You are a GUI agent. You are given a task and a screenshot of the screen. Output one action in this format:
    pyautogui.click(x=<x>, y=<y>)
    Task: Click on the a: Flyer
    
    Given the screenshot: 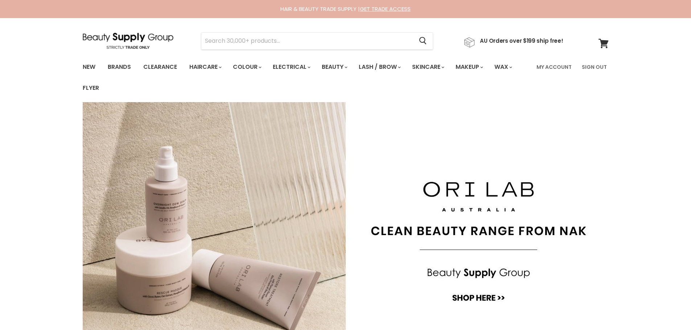 What is the action you would take?
    pyautogui.click(x=91, y=88)
    